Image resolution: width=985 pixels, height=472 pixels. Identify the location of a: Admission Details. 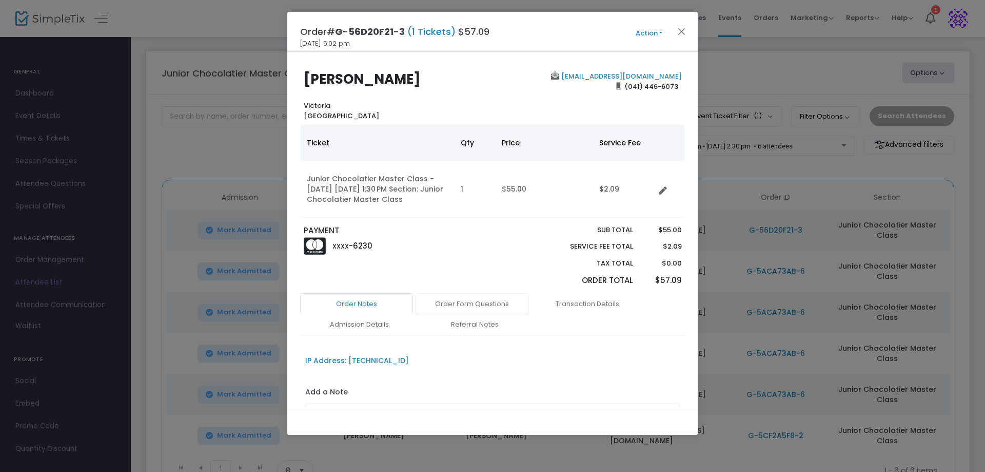
(359, 324).